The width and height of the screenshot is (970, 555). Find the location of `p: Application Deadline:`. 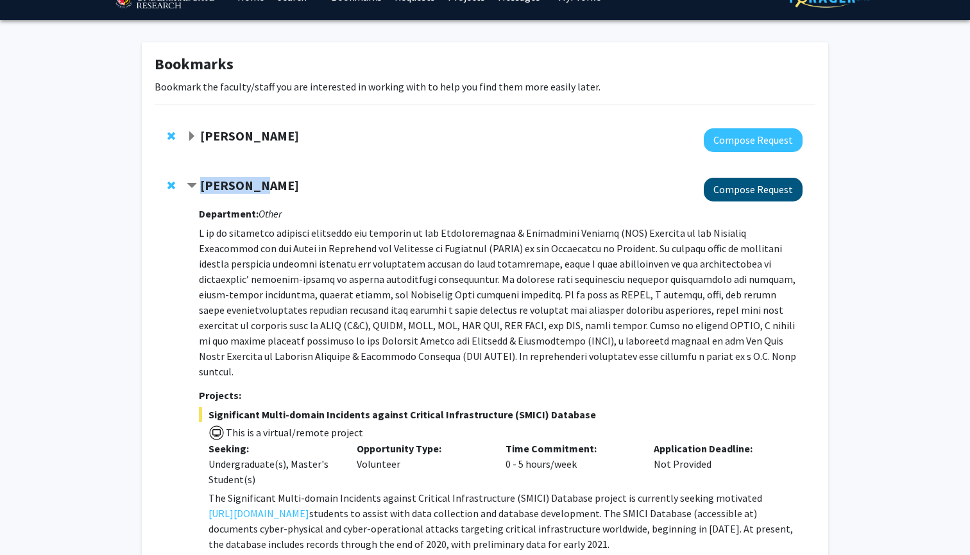

p: Application Deadline: is located at coordinates (719, 449).